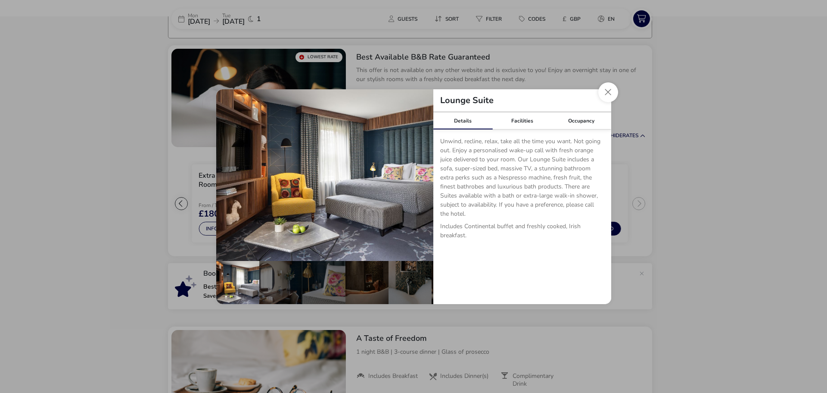 Image resolution: width=827 pixels, height=393 pixels. Describe the element at coordinates (522, 121) in the screenshot. I see `div: Facilities` at that location.